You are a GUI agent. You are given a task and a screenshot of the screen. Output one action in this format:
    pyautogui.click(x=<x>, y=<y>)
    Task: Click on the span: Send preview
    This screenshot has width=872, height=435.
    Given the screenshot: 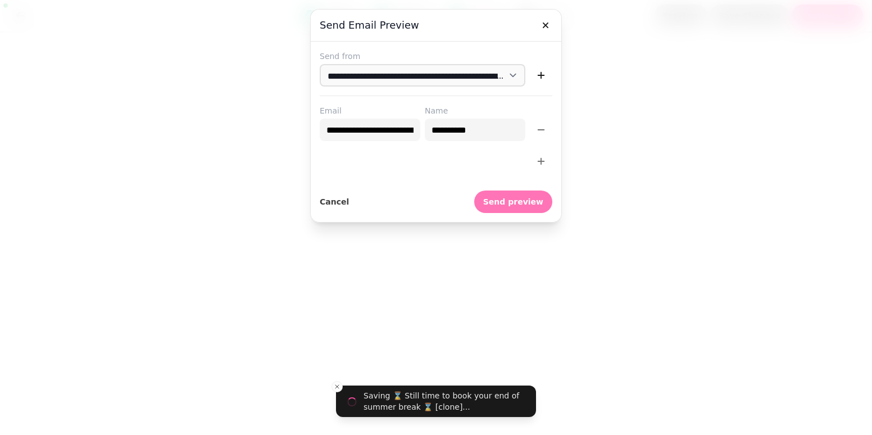 What is the action you would take?
    pyautogui.click(x=513, y=202)
    